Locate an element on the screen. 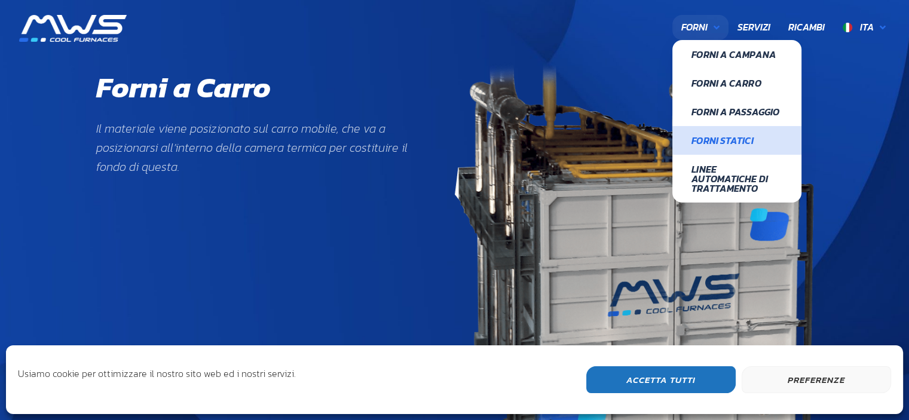 The image size is (909, 420). img: MWS s.r.l. is located at coordinates (73, 28).